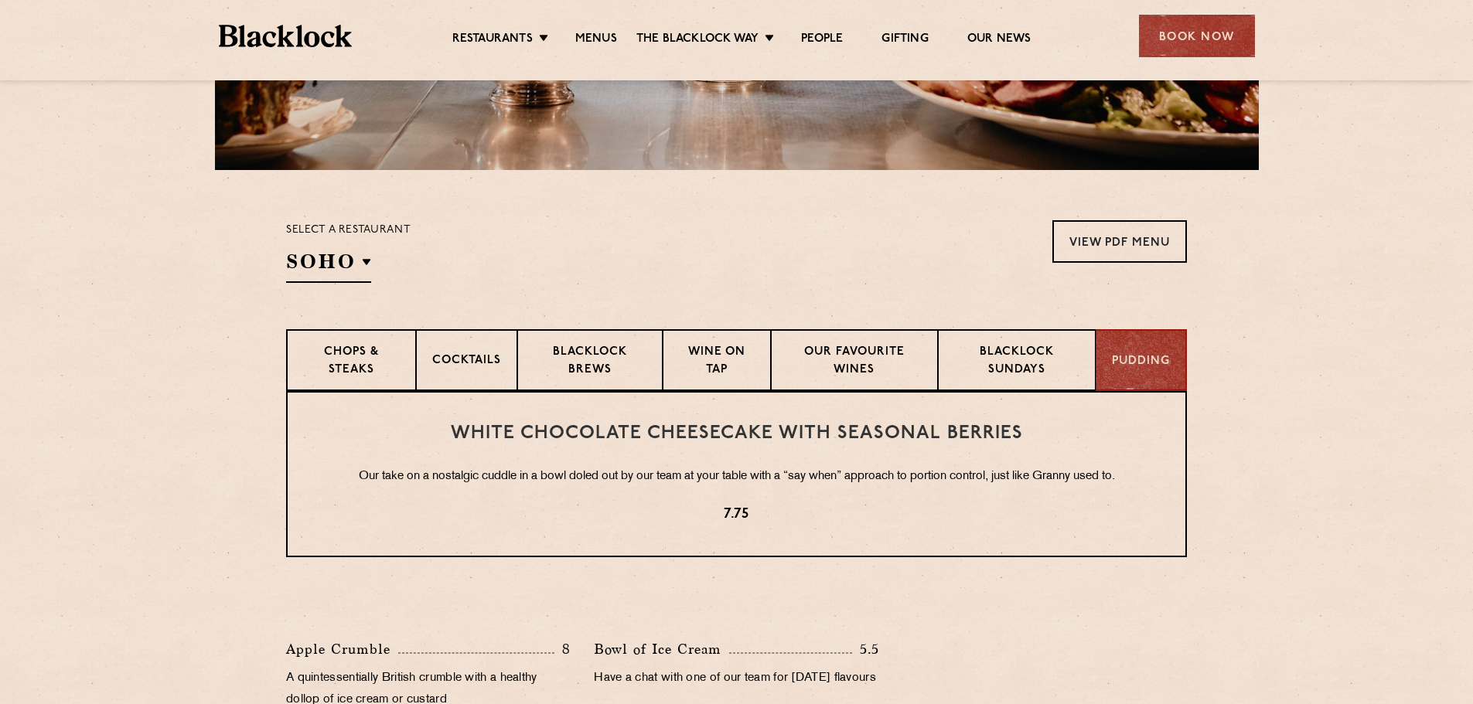 Image resolution: width=1473 pixels, height=704 pixels. What do you see at coordinates (736, 477) in the screenshot?
I see `p: Our take on a nostalgic cuddle in a bowl doled out by our team at your table with a “say when” ap...` at bounding box center [736, 477].